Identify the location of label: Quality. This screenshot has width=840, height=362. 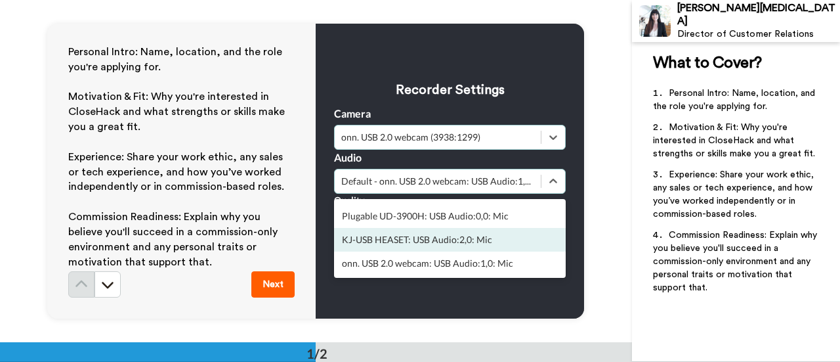
(349, 200).